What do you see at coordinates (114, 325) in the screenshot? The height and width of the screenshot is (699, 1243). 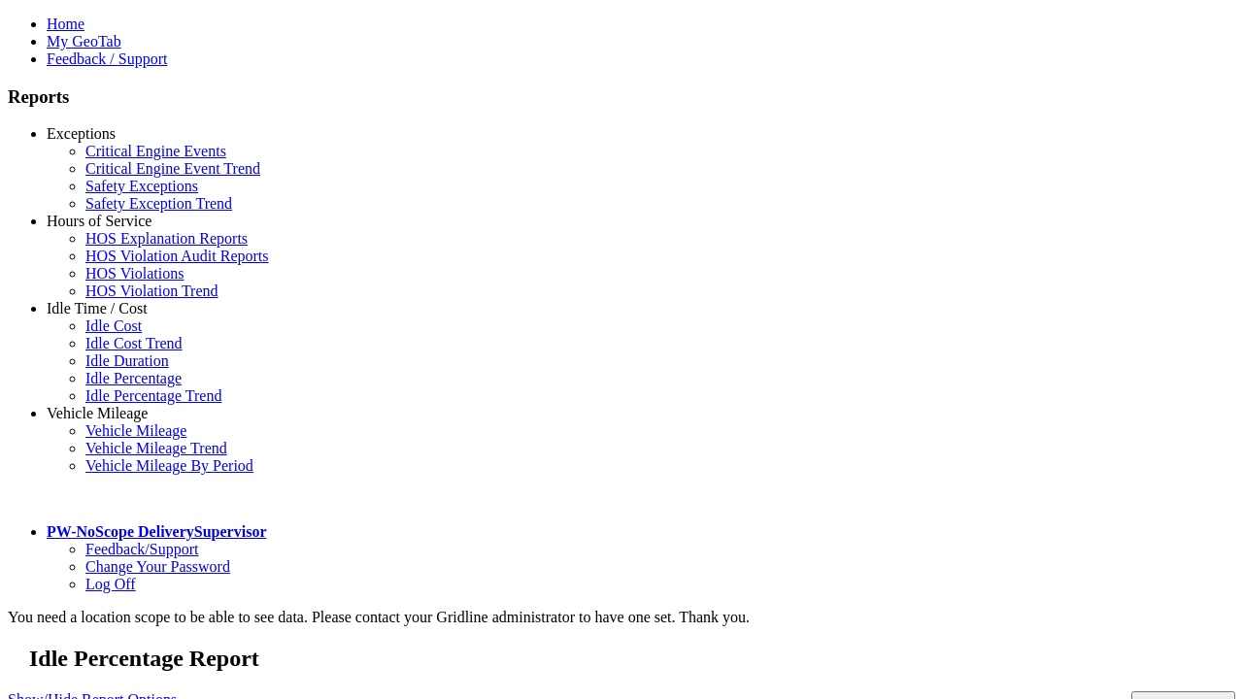 I see `a: Idle Cost` at bounding box center [114, 325].